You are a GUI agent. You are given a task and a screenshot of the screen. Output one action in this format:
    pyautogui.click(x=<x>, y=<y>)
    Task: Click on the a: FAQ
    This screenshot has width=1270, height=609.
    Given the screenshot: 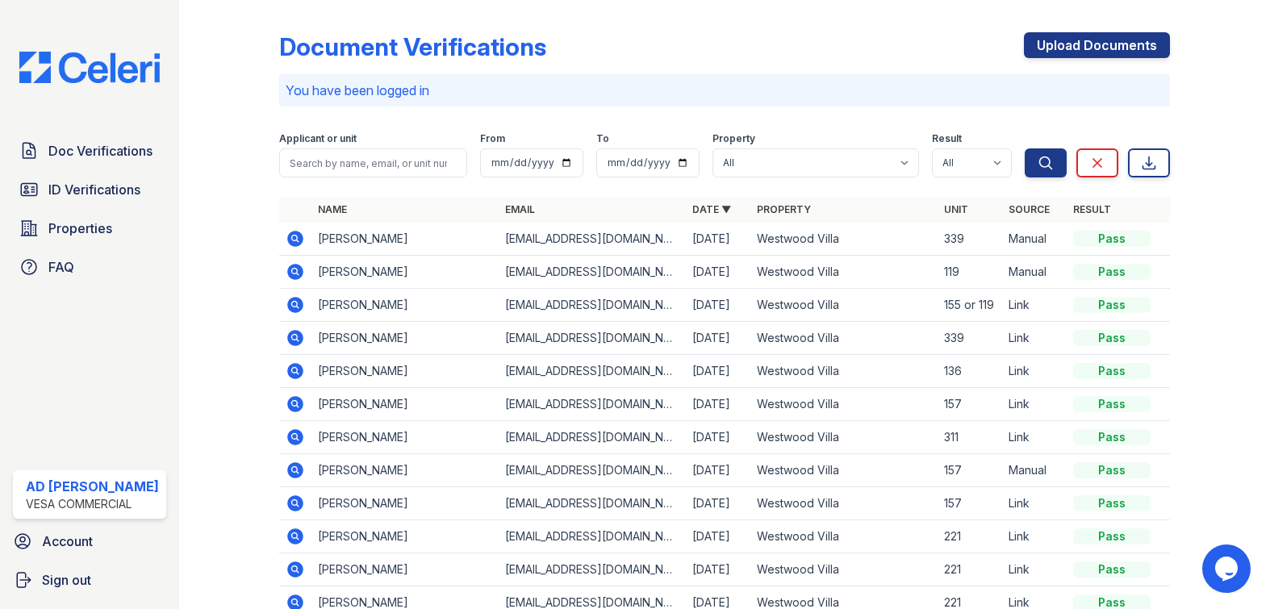 What is the action you would take?
    pyautogui.click(x=90, y=267)
    